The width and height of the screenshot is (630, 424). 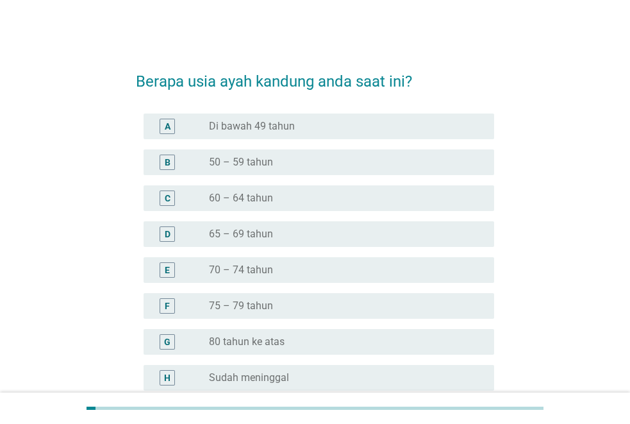 I want to click on label: 75 – 79 tahun, so click(x=241, y=306).